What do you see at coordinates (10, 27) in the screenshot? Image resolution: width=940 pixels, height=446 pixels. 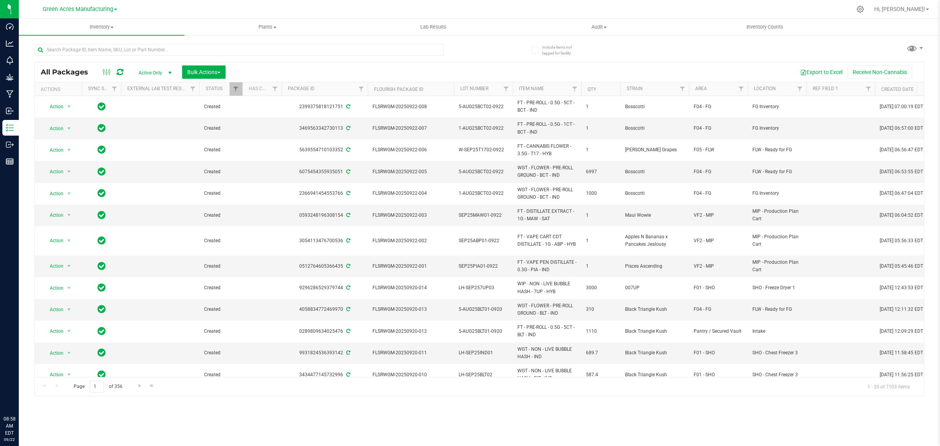 I see `inline-svg: Dashboard` at bounding box center [10, 27].